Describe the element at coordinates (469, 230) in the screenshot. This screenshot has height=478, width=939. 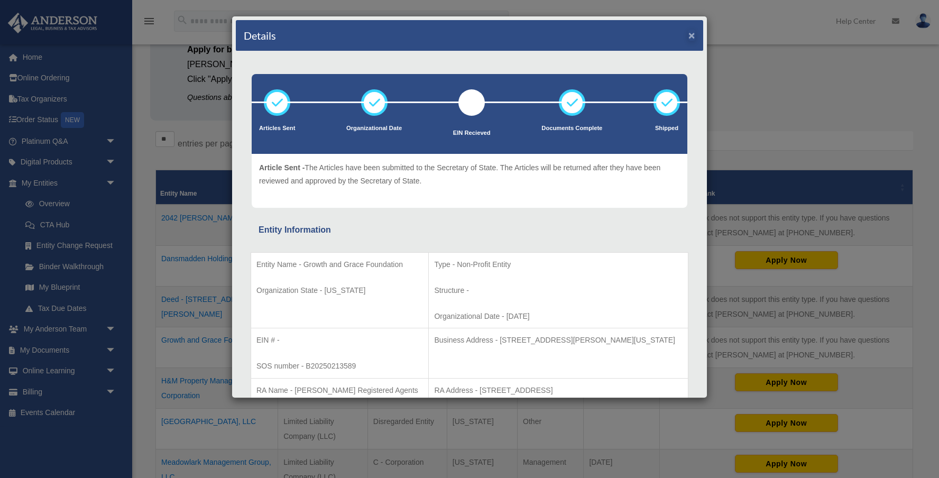
I see `div: Entity Information` at that location.